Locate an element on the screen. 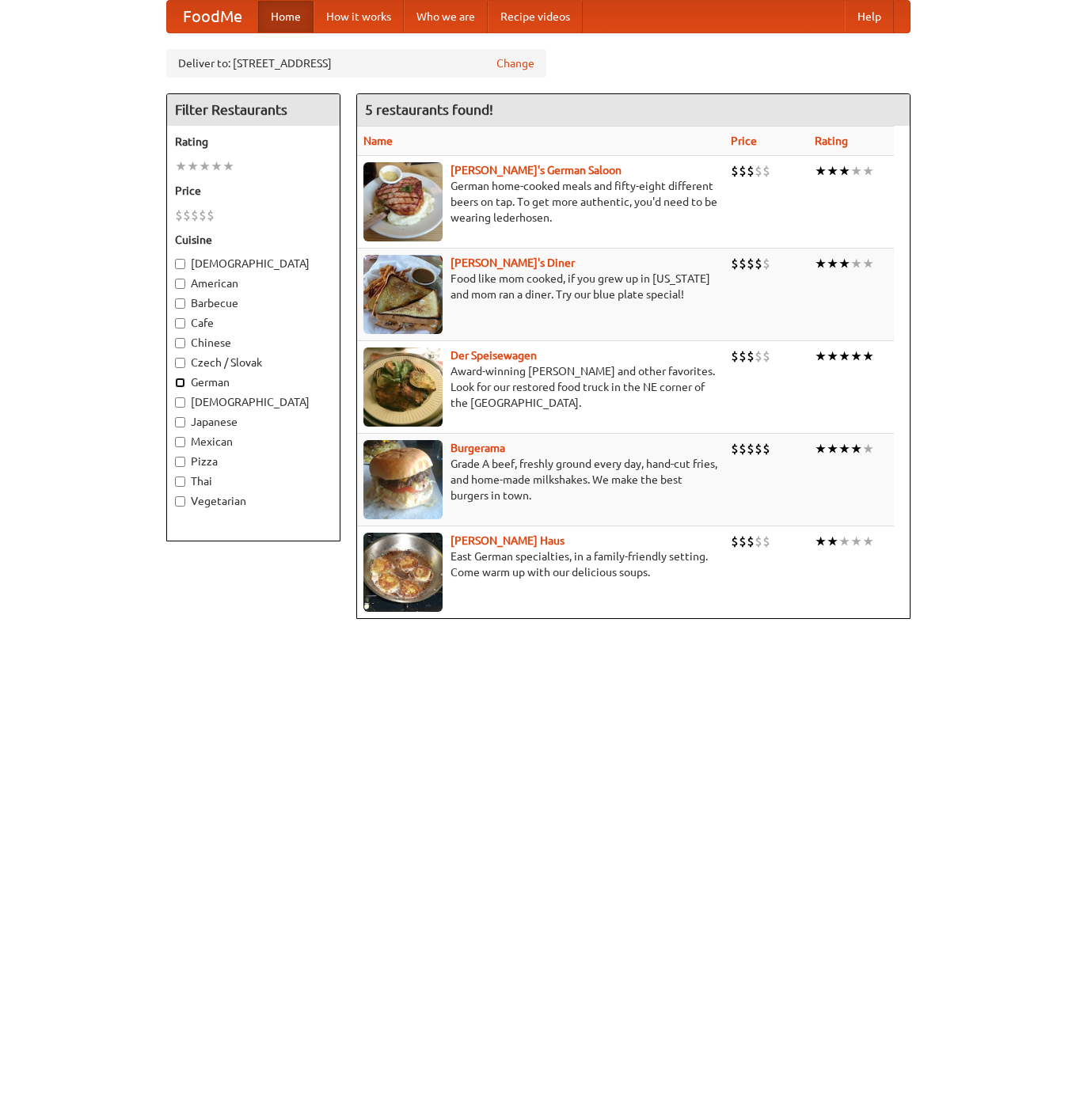  label: Chinese is located at coordinates (254, 343).